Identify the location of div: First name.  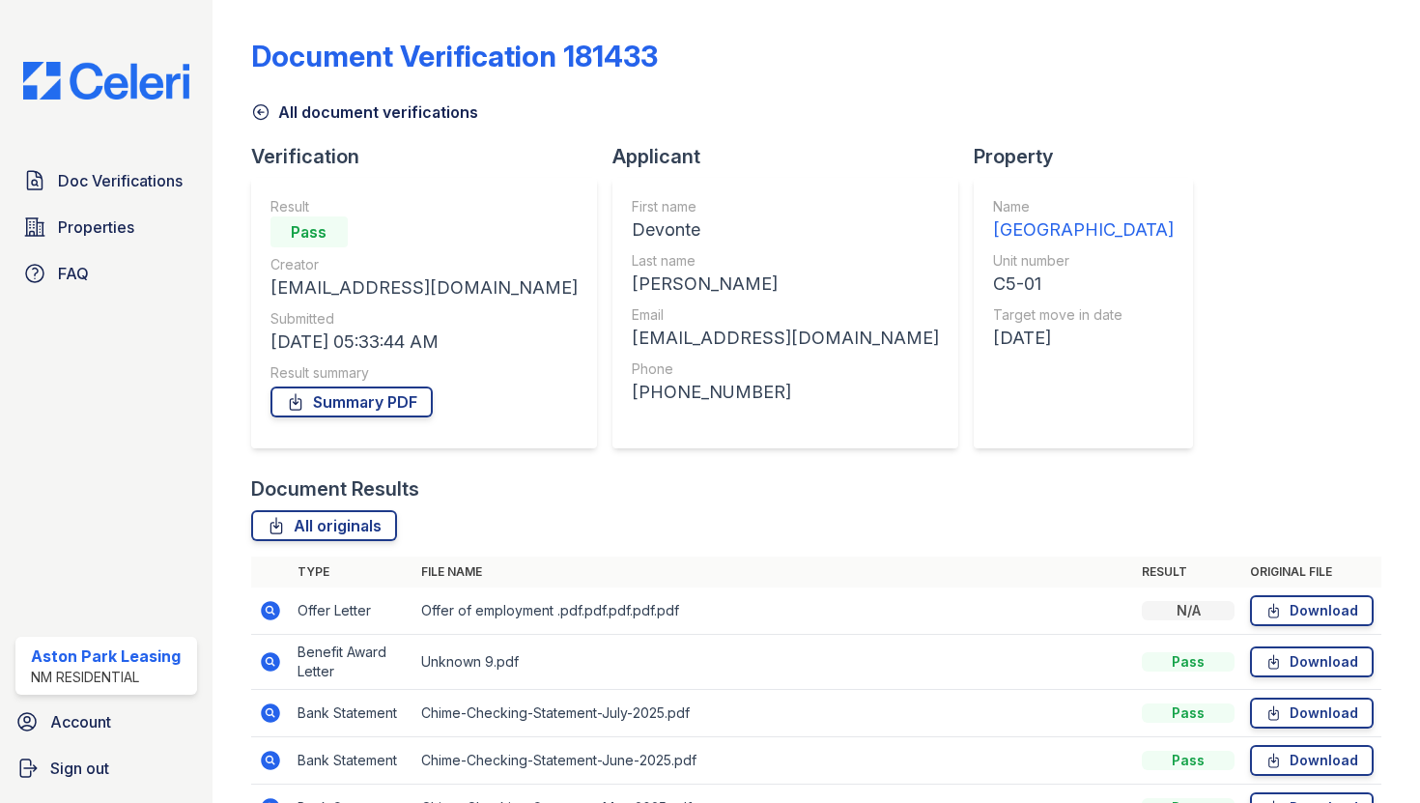
(785, 207).